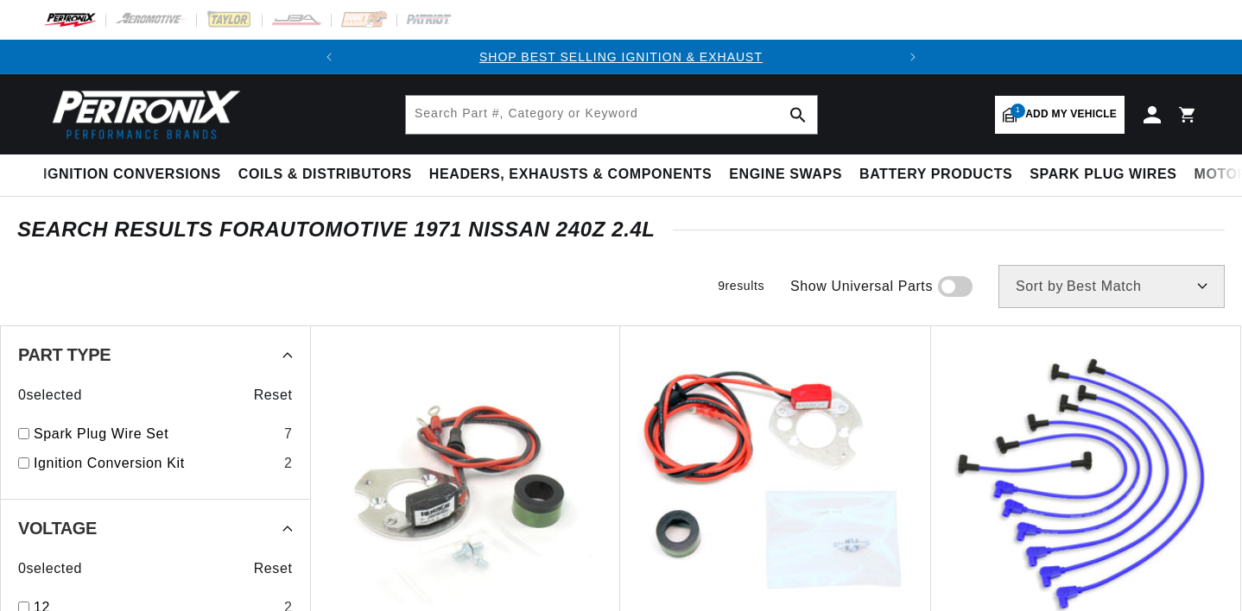 This screenshot has width=1242, height=611. I want to click on span: Show Universal Parts, so click(861, 287).